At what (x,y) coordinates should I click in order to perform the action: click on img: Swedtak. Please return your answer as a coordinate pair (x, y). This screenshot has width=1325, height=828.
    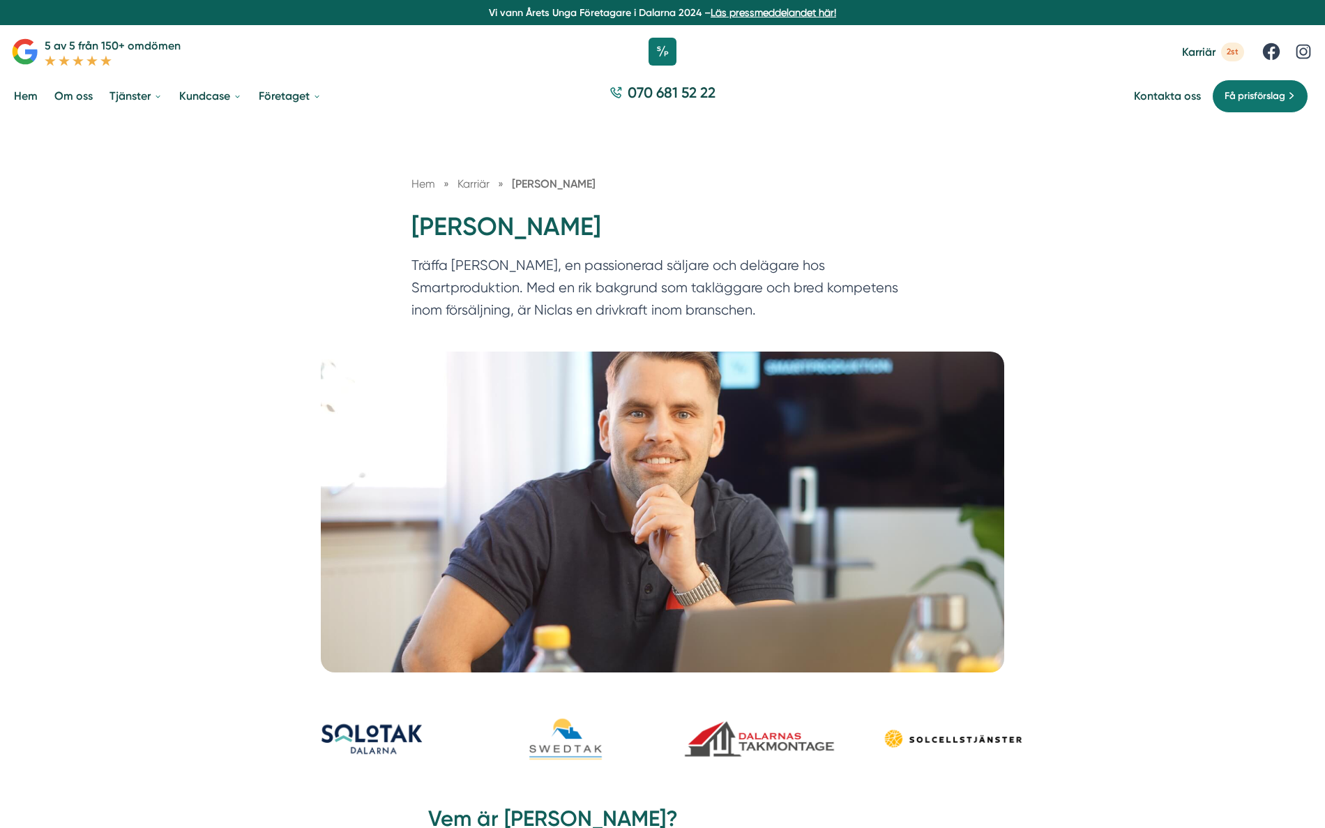
    Looking at the image, I should click on (566, 739).